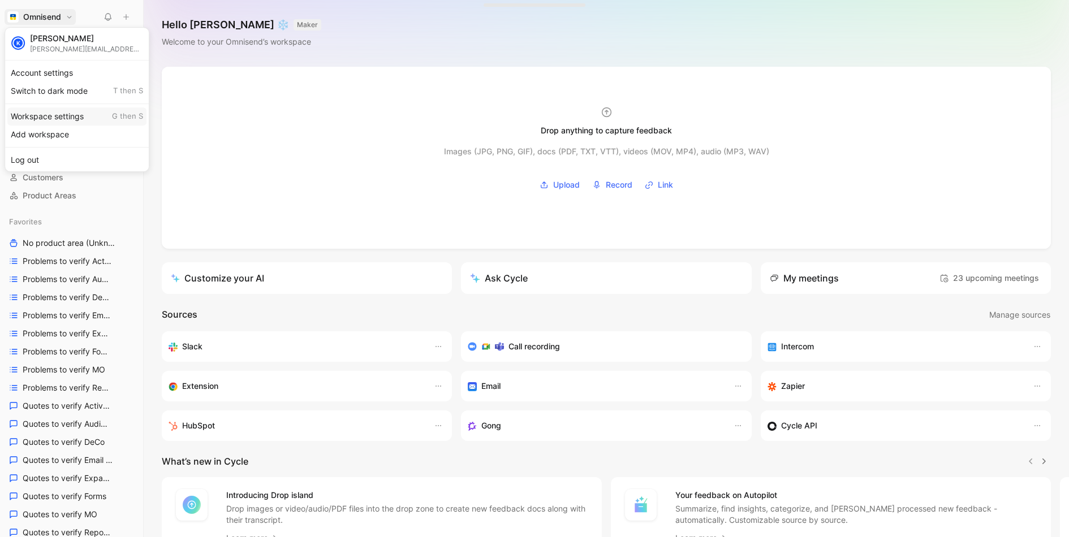  Describe the element at coordinates (127, 117) in the screenshot. I see `span: G then S` at that location.